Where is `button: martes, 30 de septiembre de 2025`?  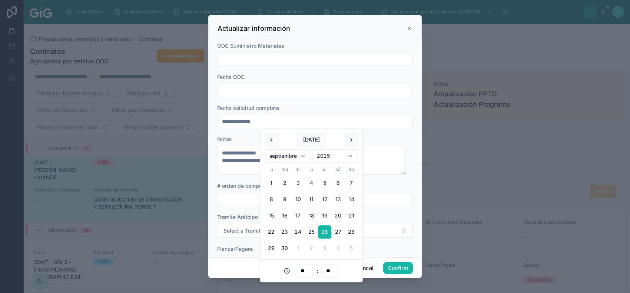
button: martes, 30 de septiembre de 2025 is located at coordinates (285, 248).